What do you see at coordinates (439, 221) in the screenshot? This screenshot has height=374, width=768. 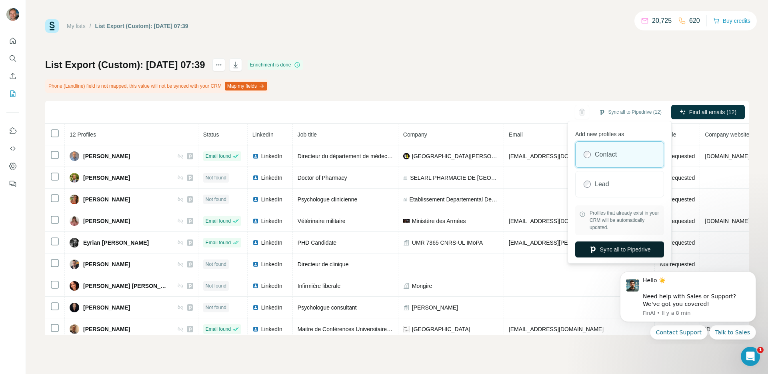 I see `span: Ministère des Armées` at bounding box center [439, 221].